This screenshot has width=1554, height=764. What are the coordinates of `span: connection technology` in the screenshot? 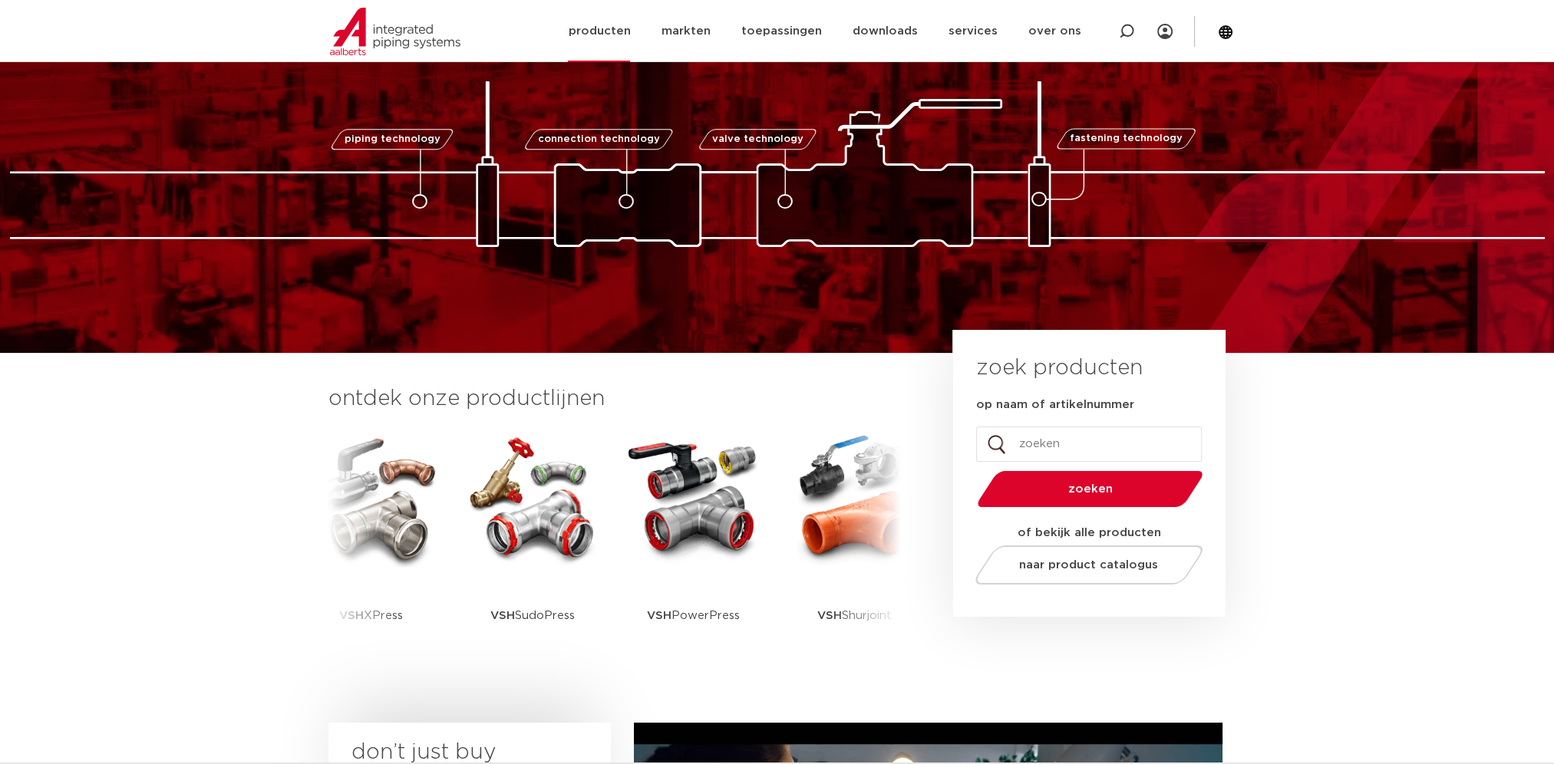 It's located at (598, 139).